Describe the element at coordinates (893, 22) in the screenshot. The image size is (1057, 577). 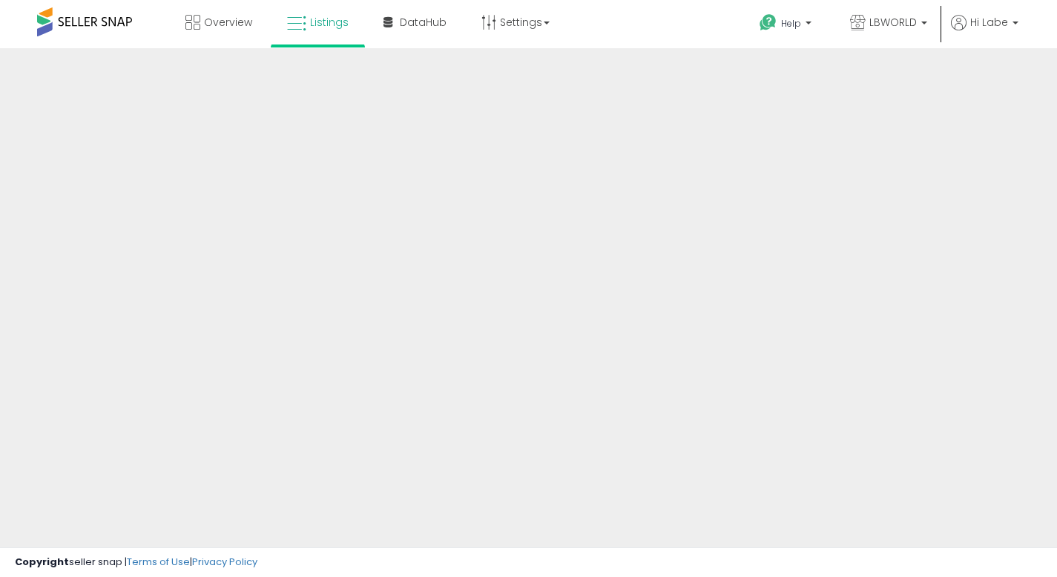
I see `span: LBWORLD` at that location.